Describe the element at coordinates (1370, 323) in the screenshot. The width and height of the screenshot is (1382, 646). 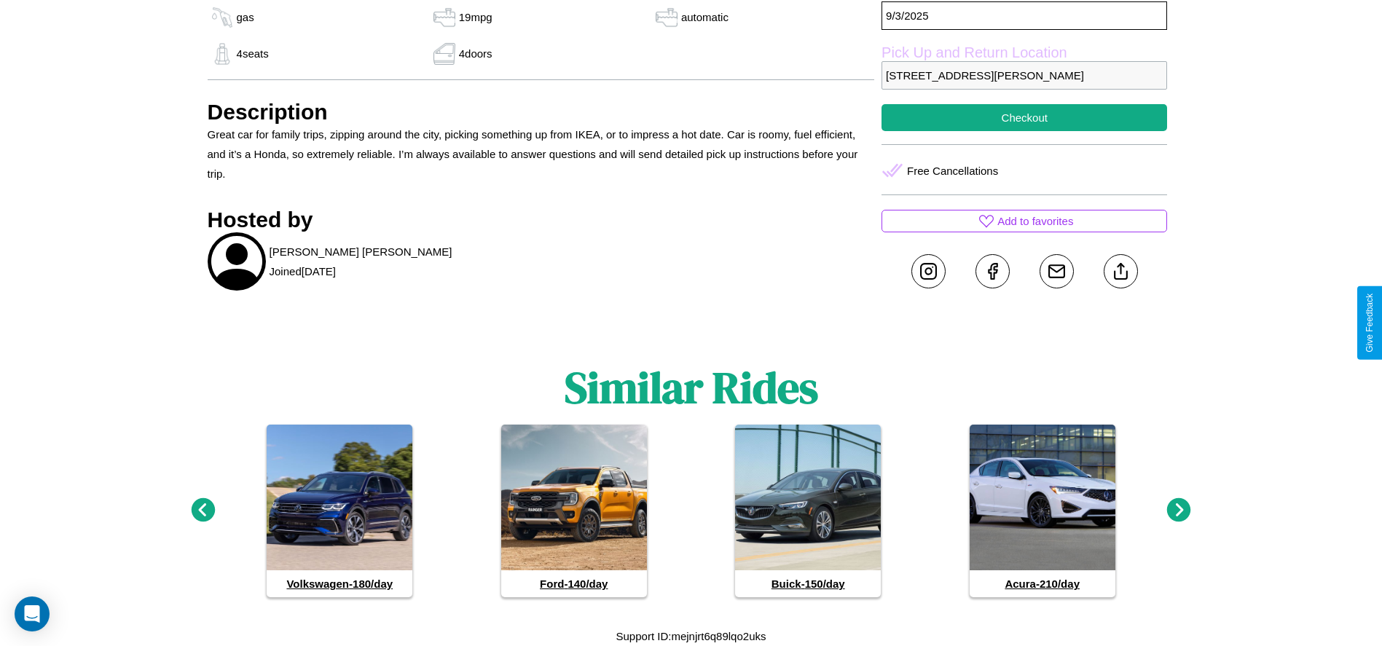
I see `div: Give Feedback` at that location.